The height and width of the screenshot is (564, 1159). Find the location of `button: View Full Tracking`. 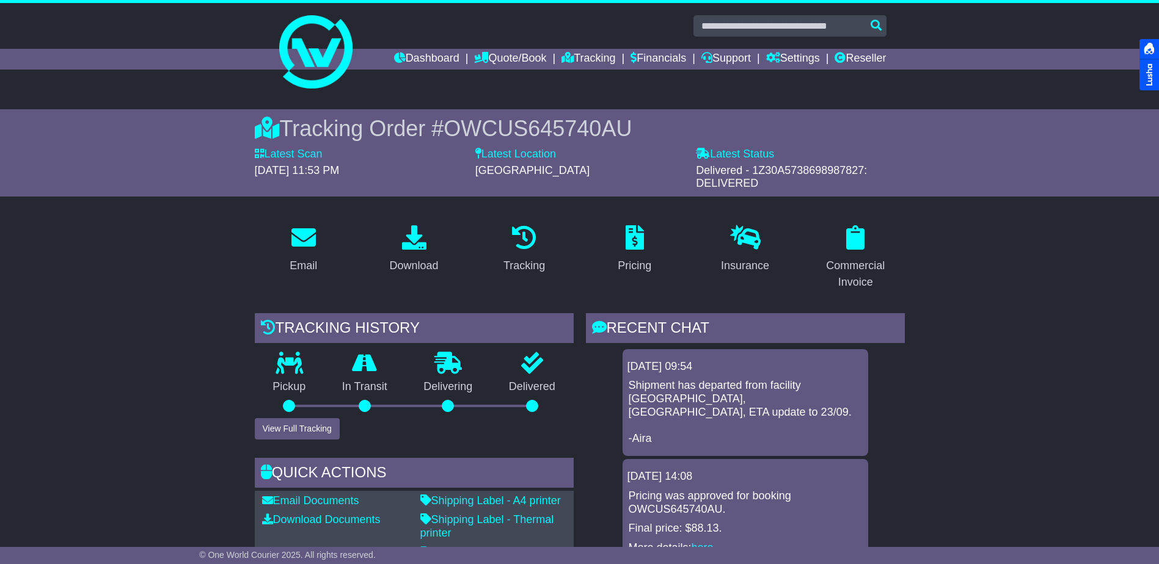

button: View Full Tracking is located at coordinates (297, 429).